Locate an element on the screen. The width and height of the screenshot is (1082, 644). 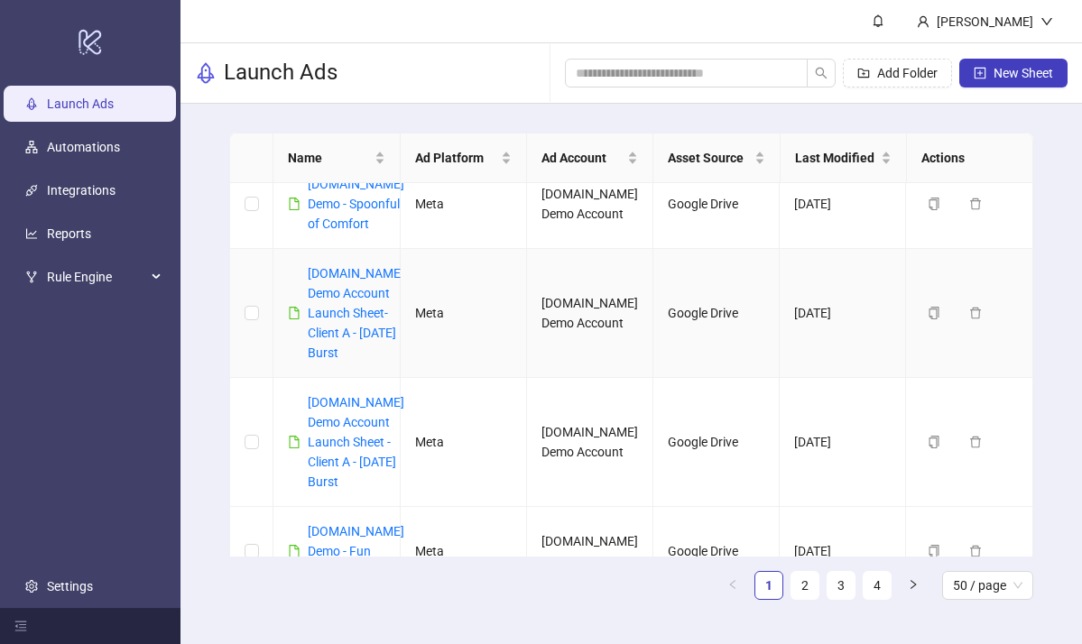
th: Name is located at coordinates (337, 158).